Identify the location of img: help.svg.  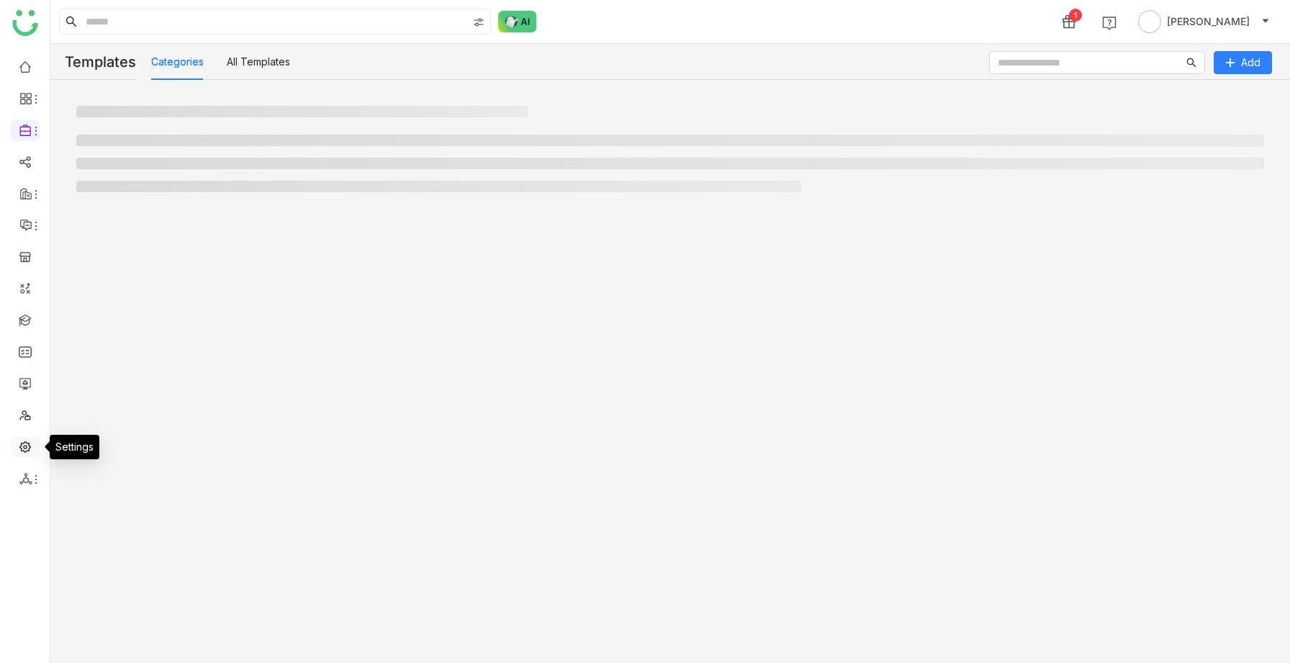
(1110, 23).